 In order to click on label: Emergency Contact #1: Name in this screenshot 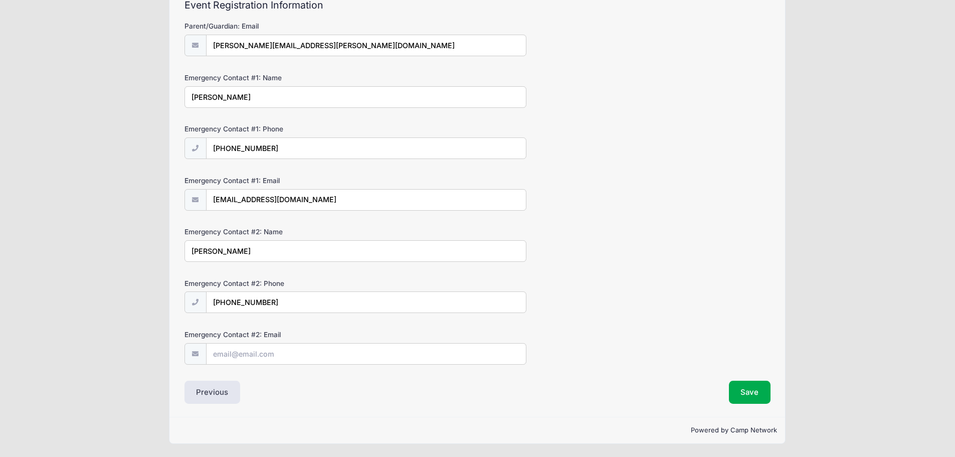, I will do `click(282, 78)`.